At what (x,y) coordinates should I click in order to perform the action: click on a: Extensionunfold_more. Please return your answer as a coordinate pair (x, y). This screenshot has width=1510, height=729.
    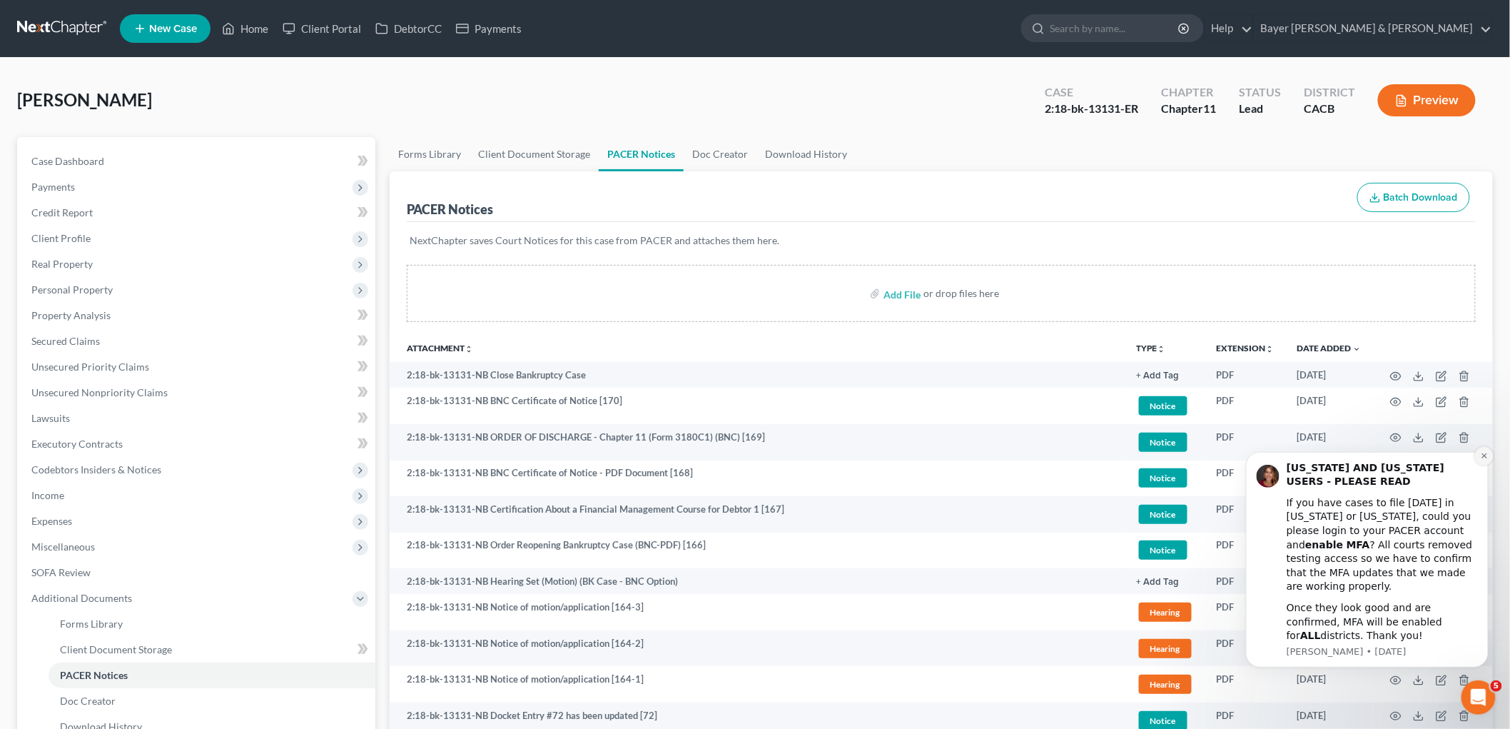
    Looking at the image, I should click on (1246, 348).